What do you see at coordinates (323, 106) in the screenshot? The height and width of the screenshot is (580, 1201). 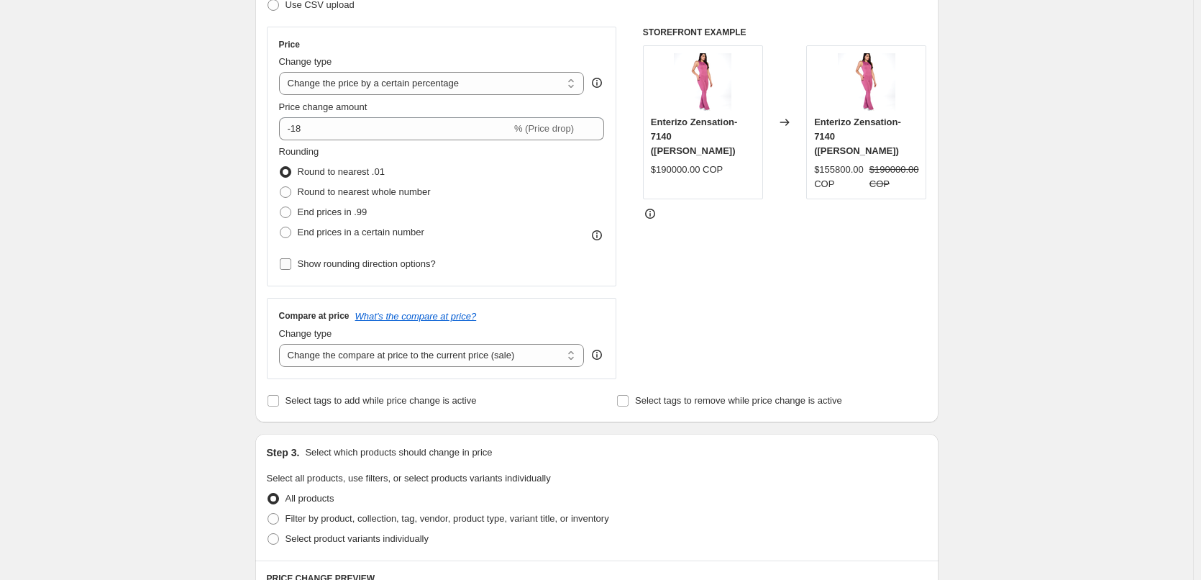 I see `span: Price change amount` at bounding box center [323, 106].